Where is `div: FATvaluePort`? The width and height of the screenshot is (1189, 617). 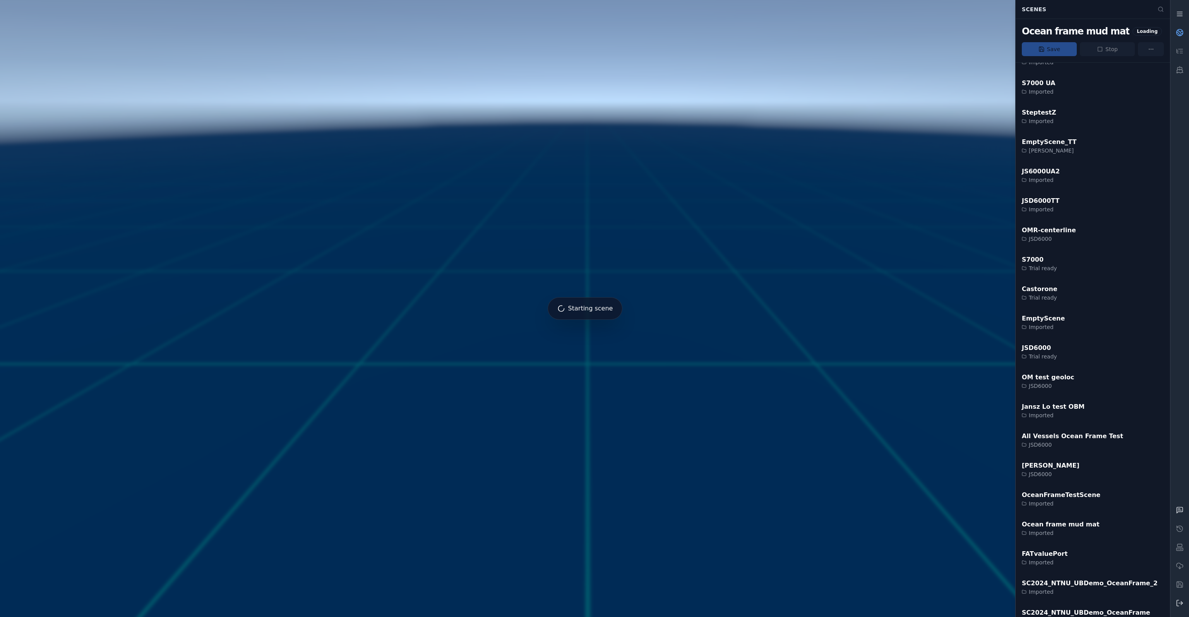
div: FATvaluePort is located at coordinates (1044, 554).